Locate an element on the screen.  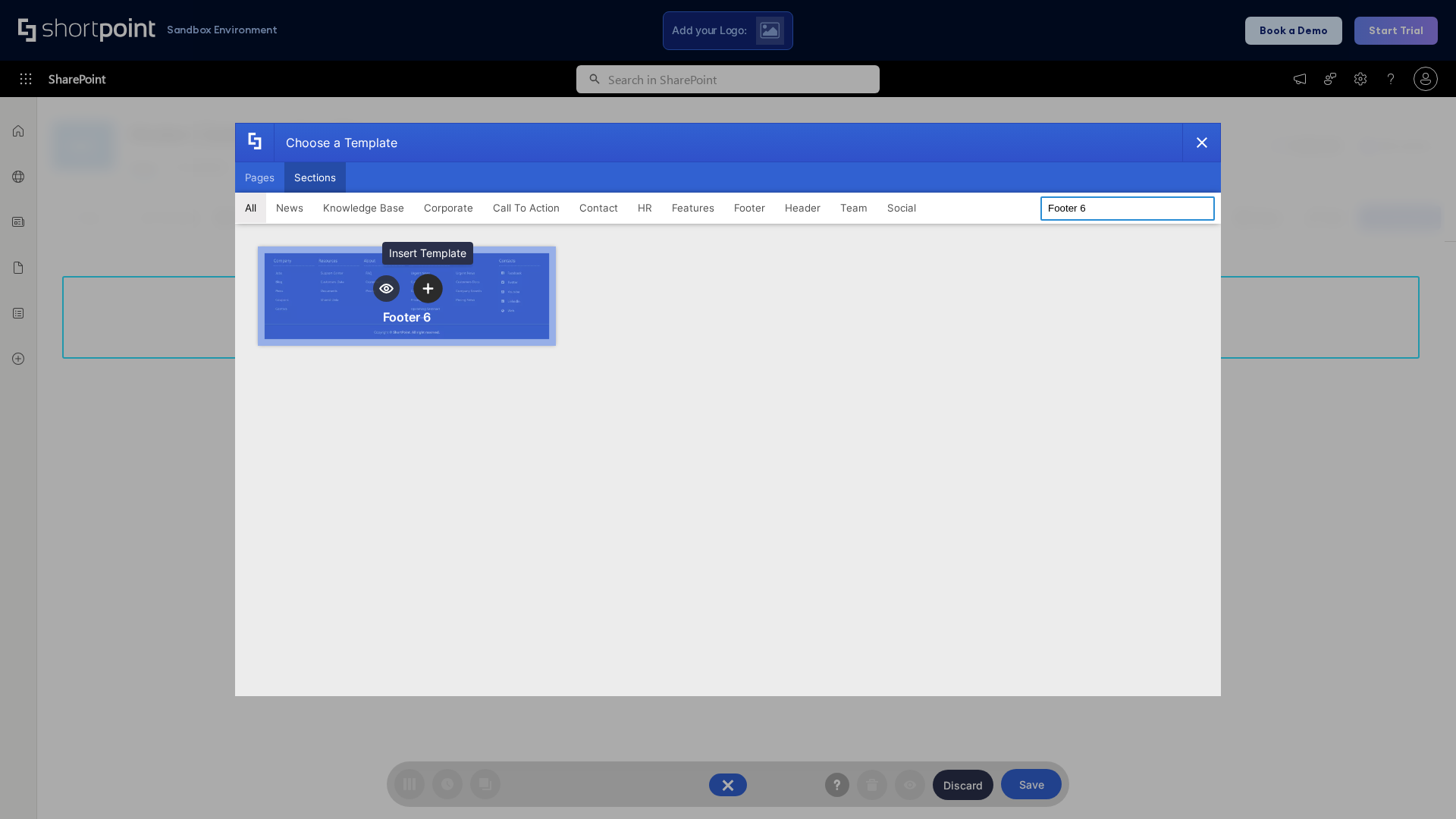
button: Footer is located at coordinates (749, 208).